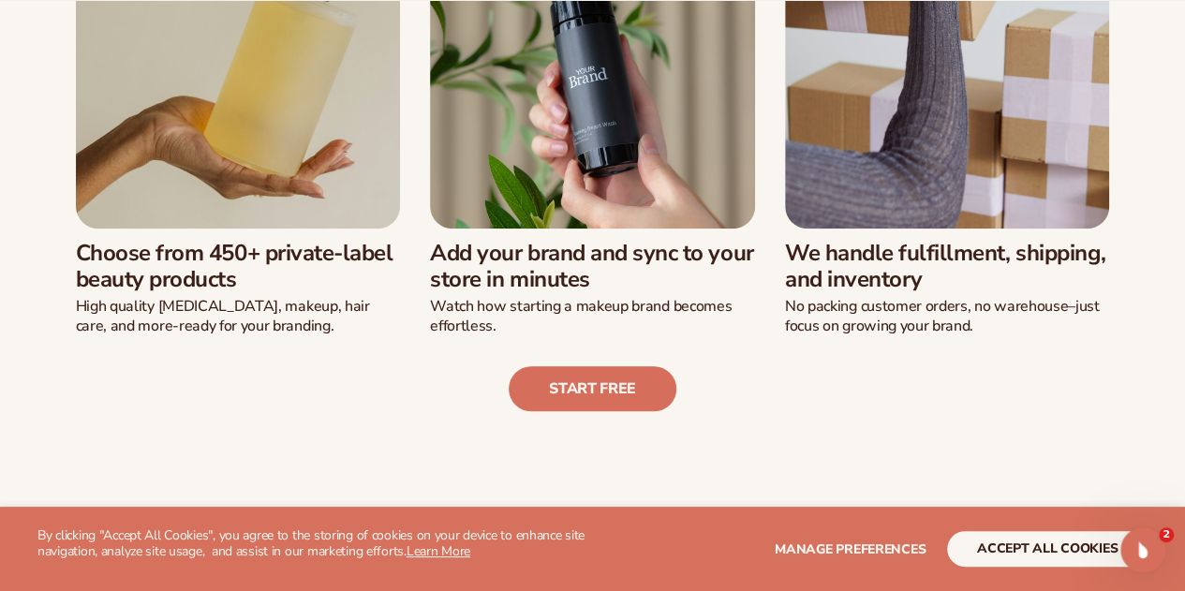 The height and width of the screenshot is (591, 1185). I want to click on p: Watch how starting a makeup brand becomes effortless., so click(592, 317).